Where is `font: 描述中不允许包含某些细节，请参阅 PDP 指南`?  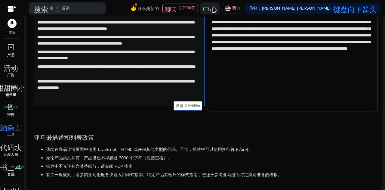 font: 描述中不允许包含某些细节，请参阅 PDP 指南 is located at coordinates (89, 166).